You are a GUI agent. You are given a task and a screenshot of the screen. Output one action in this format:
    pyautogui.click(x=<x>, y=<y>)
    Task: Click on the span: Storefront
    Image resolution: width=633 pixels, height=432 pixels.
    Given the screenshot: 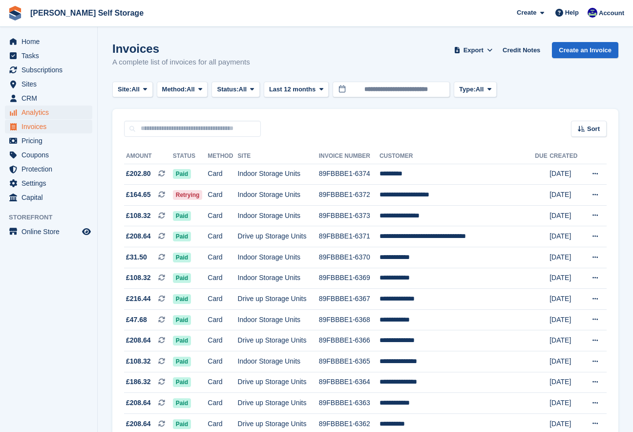 What is the action you would take?
    pyautogui.click(x=53, y=217)
    